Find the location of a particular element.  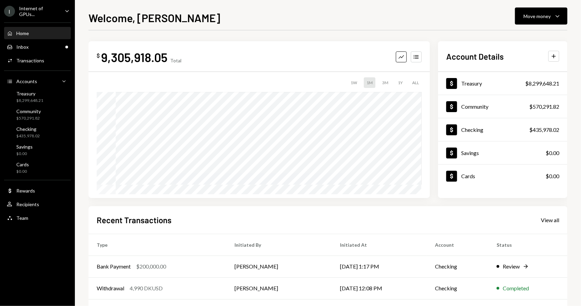

div: 1W is located at coordinates (354, 82).